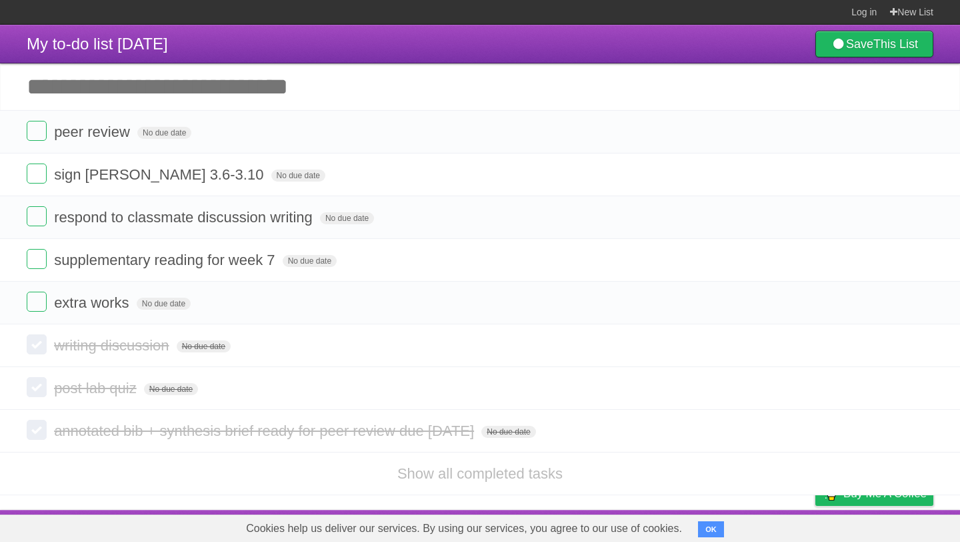 The image size is (960, 542). What do you see at coordinates (896, 44) in the screenshot?
I see `b: This List` at bounding box center [896, 44].